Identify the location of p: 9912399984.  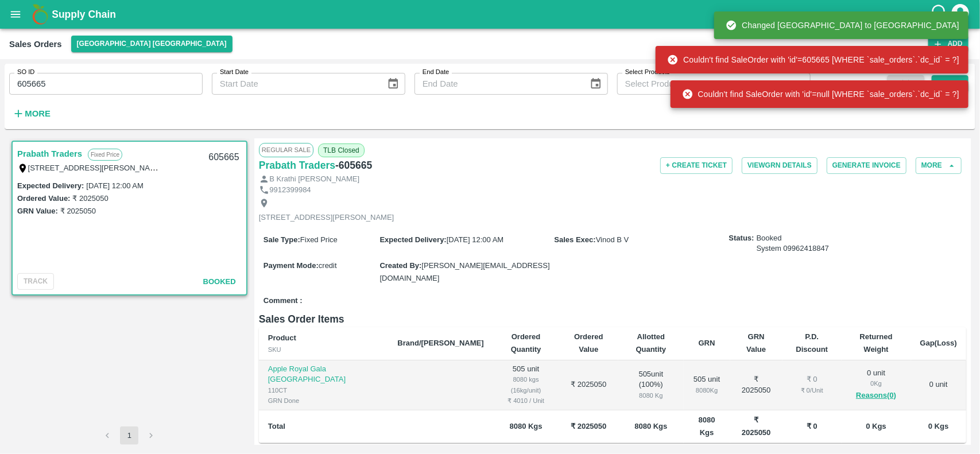
(290, 190).